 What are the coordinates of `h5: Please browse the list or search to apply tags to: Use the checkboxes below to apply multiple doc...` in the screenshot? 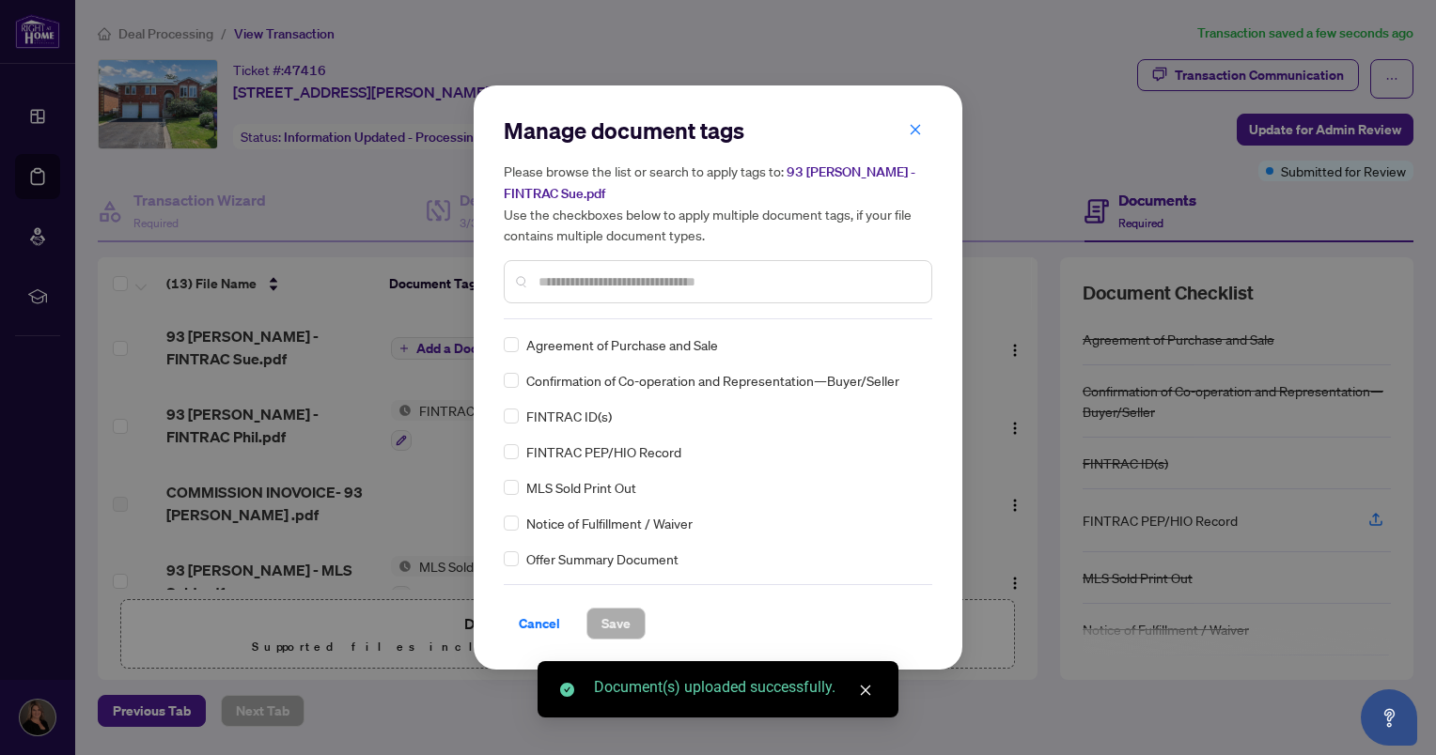 It's located at (718, 203).